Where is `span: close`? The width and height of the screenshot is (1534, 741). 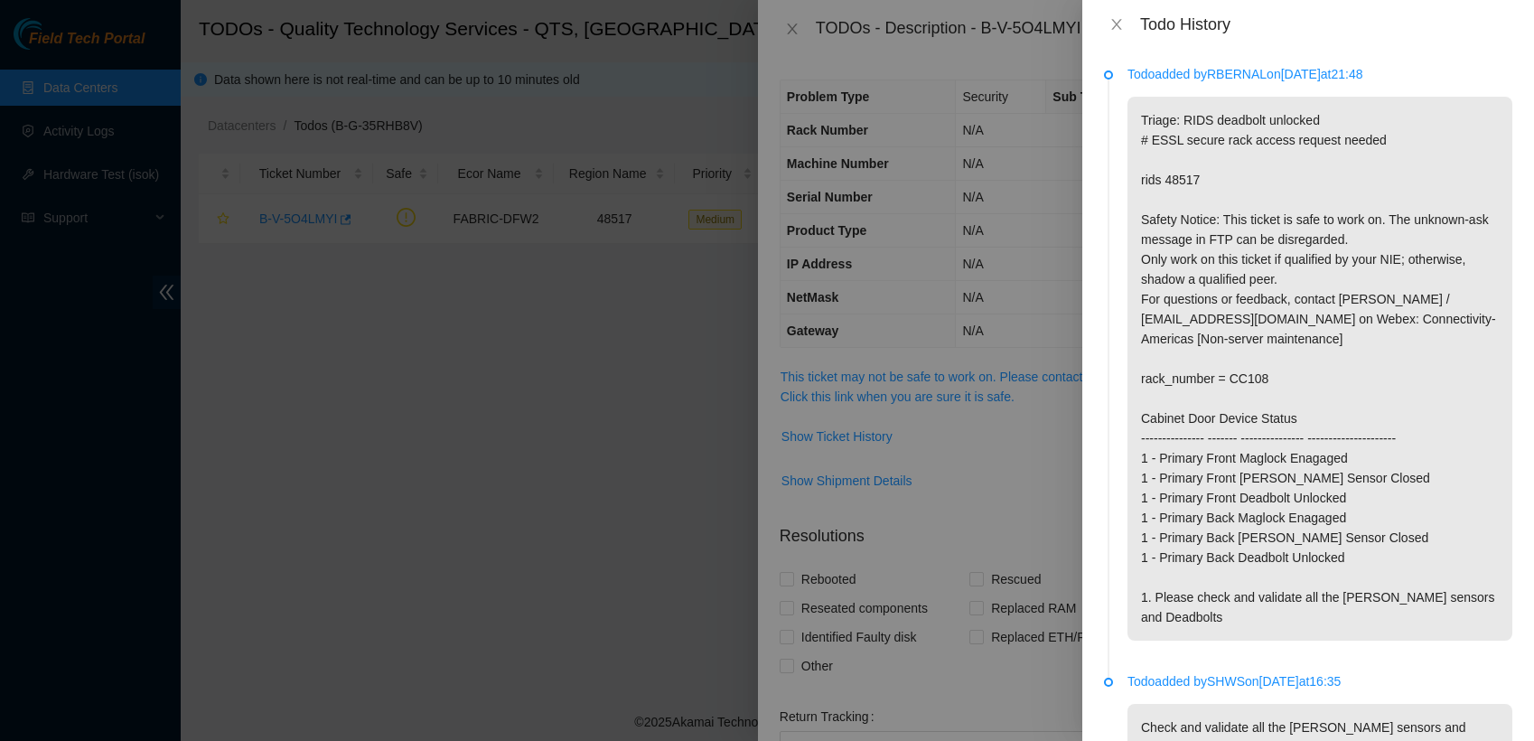 span: close is located at coordinates (1117, 24).